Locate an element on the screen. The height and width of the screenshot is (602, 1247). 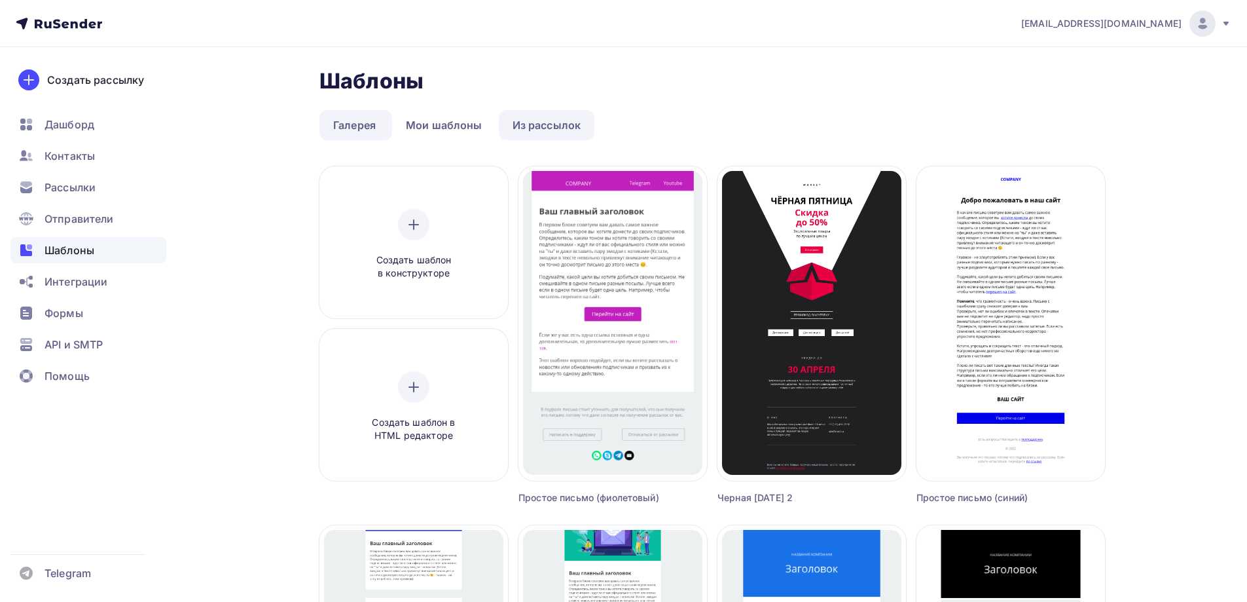
a: Из рассылок is located at coordinates (547, 125).